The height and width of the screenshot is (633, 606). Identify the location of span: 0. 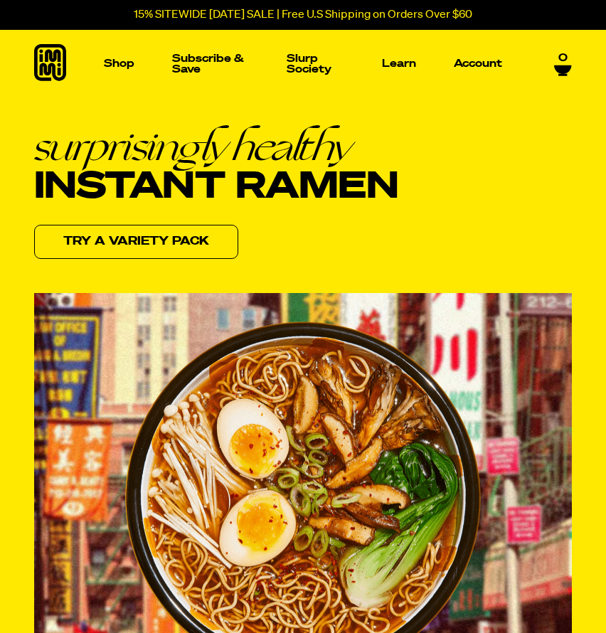
(562, 58).